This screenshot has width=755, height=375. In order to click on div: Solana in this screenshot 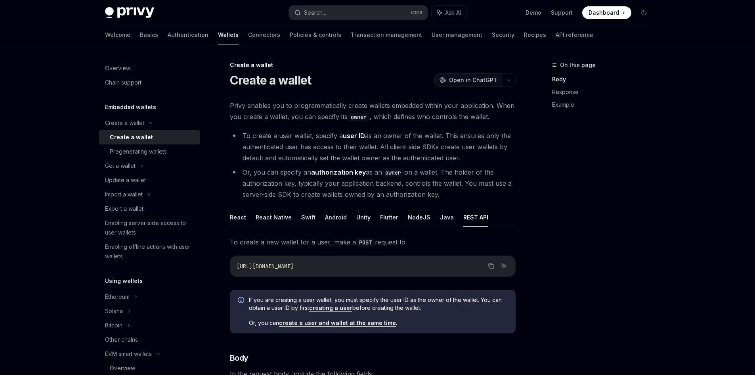, I will do `click(114, 311)`.